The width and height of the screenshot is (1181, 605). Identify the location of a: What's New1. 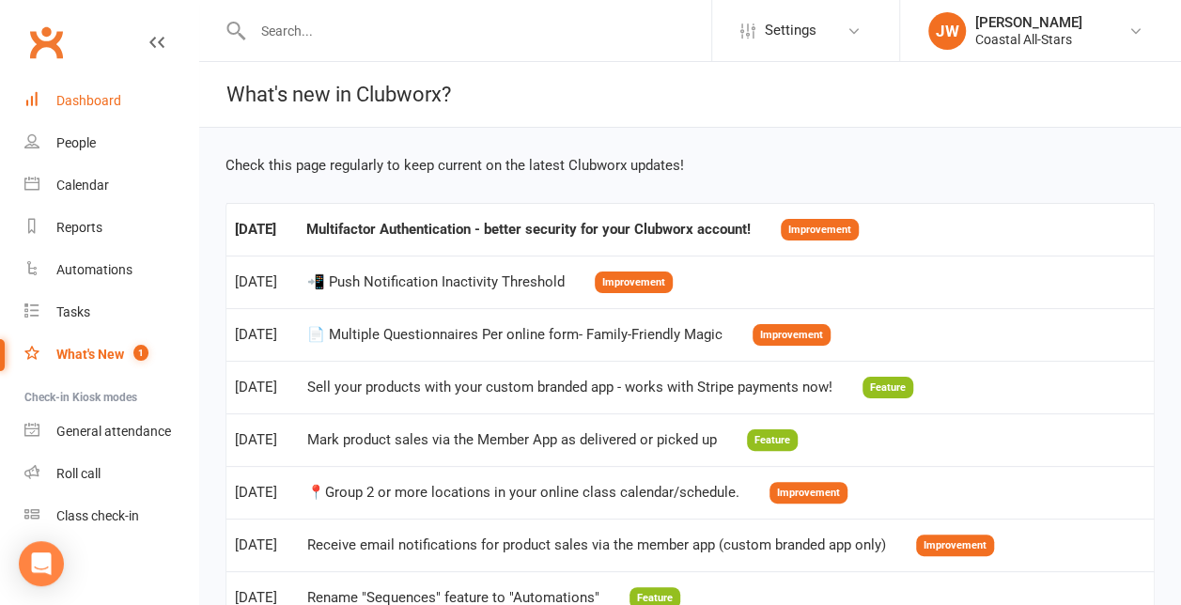
(111, 354).